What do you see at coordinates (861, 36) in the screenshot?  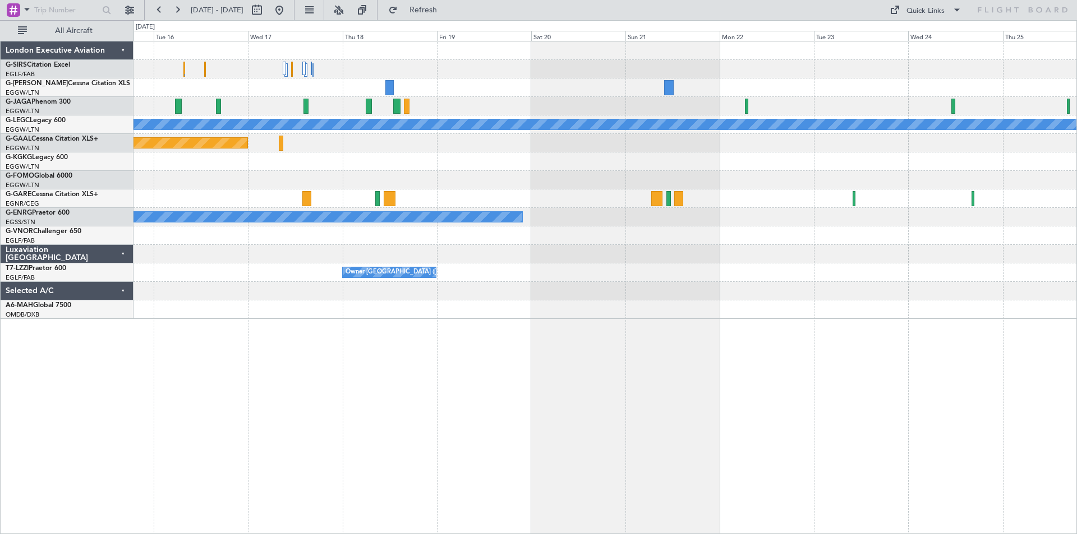 I see `div: Tue 23` at bounding box center [861, 36].